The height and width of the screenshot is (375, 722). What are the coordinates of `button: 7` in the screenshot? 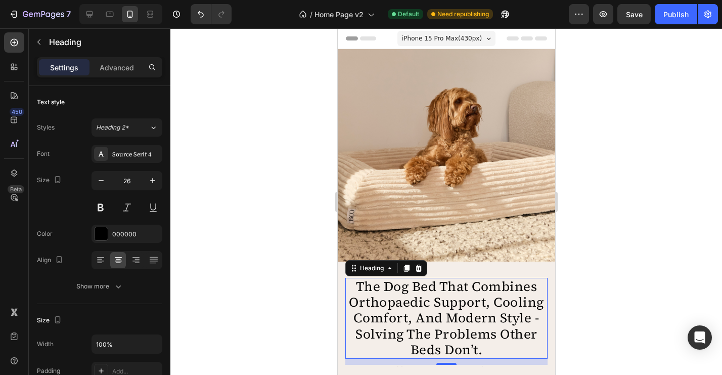 It's located at (39, 14).